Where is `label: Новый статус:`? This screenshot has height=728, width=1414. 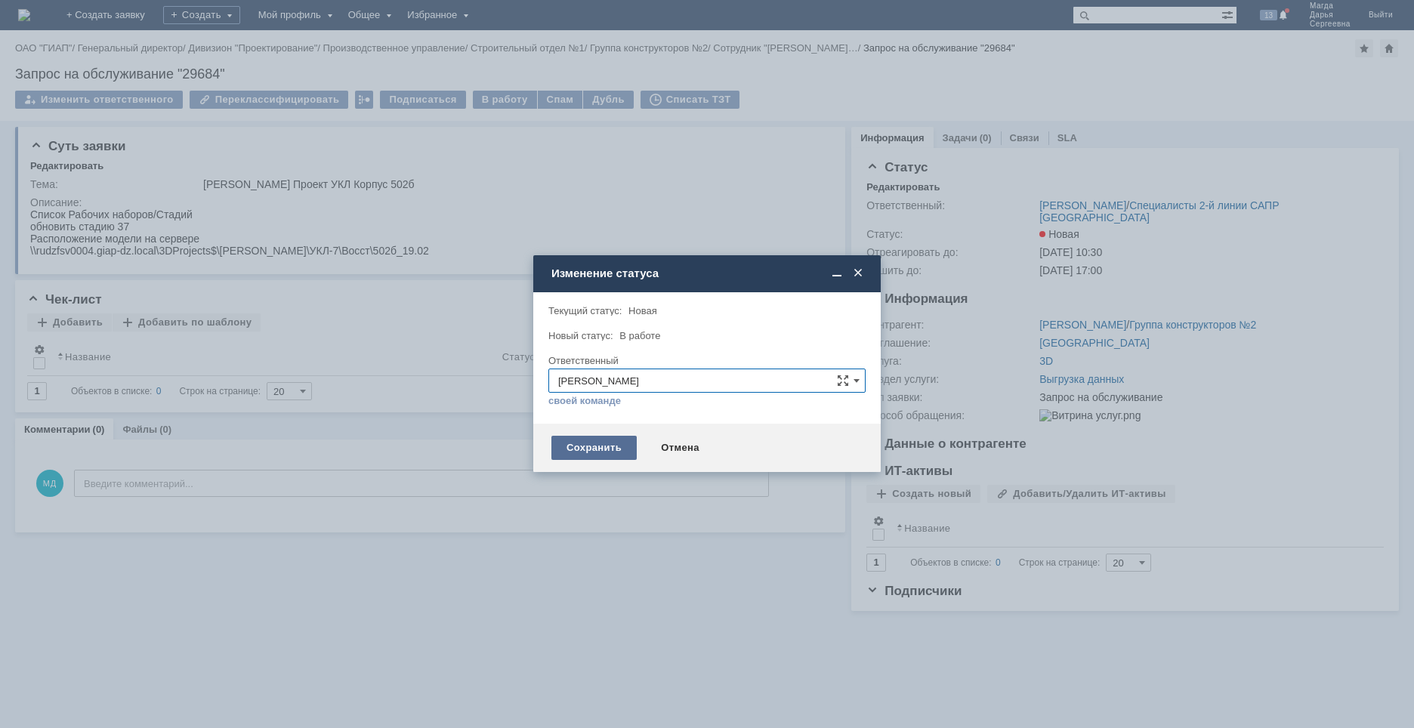
label: Новый статус: is located at coordinates (581, 335).